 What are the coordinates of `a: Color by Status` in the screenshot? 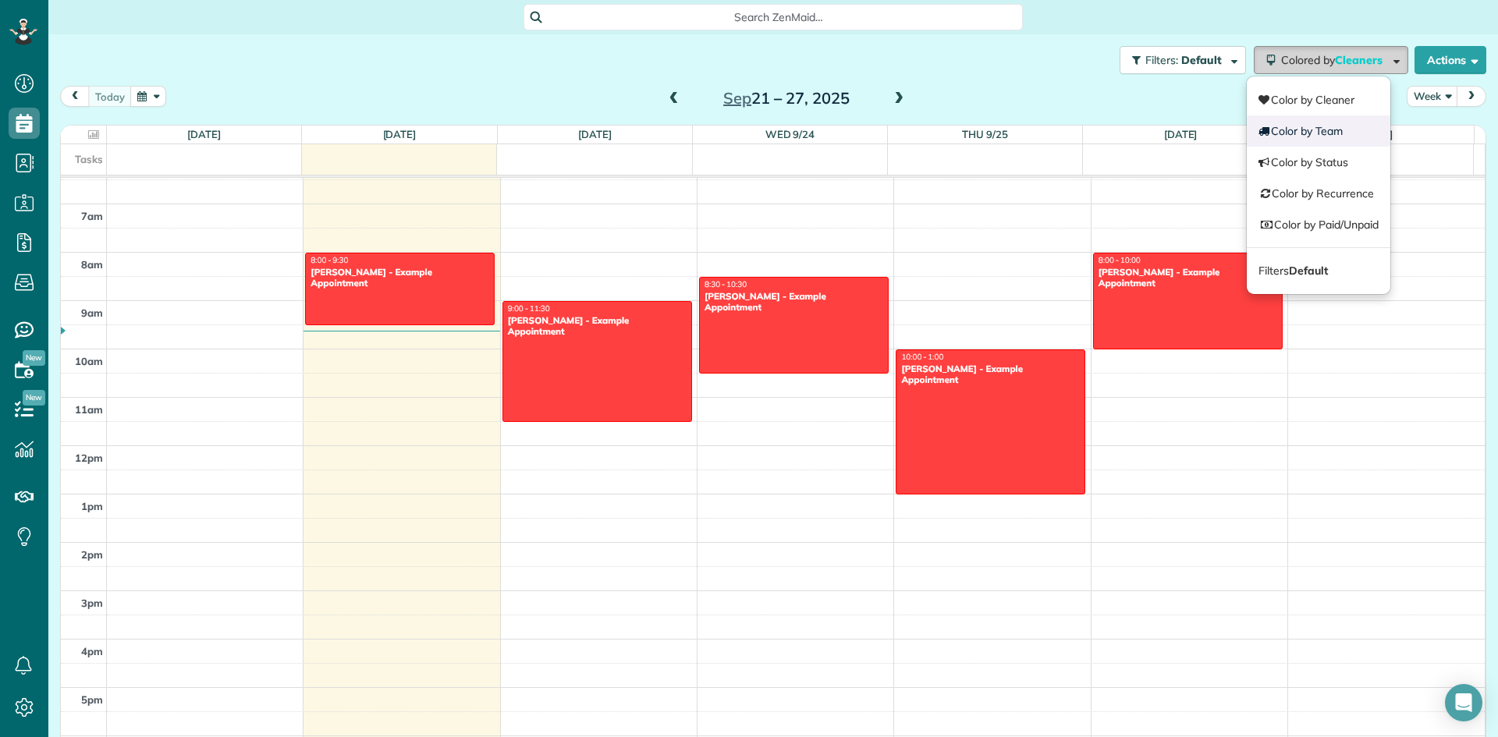 It's located at (1319, 162).